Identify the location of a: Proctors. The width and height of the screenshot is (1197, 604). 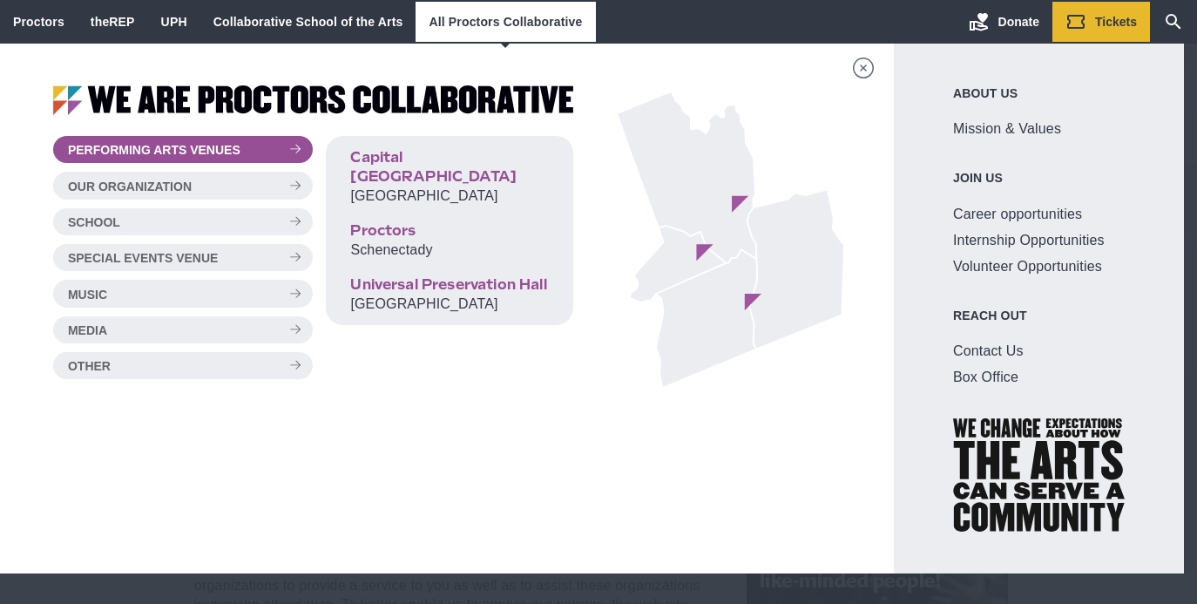
(38, 22).